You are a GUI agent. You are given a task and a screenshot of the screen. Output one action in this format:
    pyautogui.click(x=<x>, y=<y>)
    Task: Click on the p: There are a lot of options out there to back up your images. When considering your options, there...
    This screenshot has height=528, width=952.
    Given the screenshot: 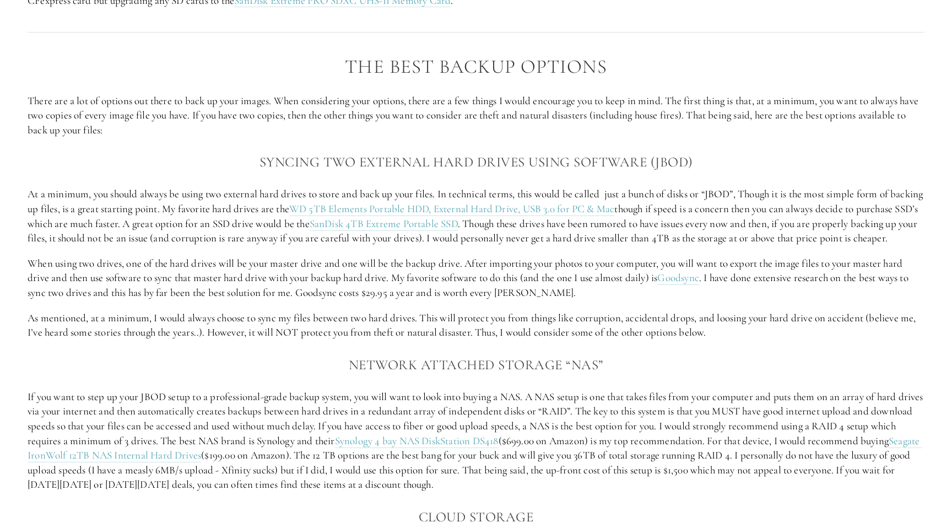 What is the action you would take?
    pyautogui.click(x=476, y=116)
    